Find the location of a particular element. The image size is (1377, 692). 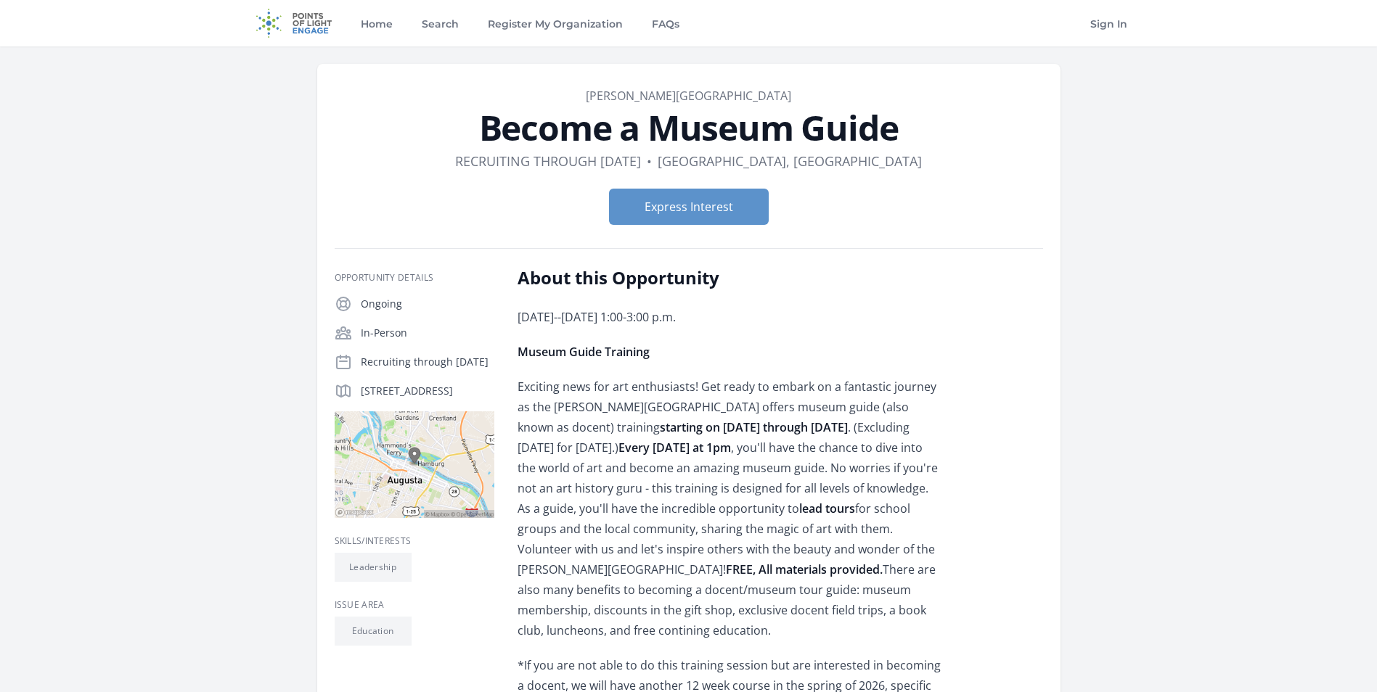

span: Museum Guide Training is located at coordinates (583, 352).